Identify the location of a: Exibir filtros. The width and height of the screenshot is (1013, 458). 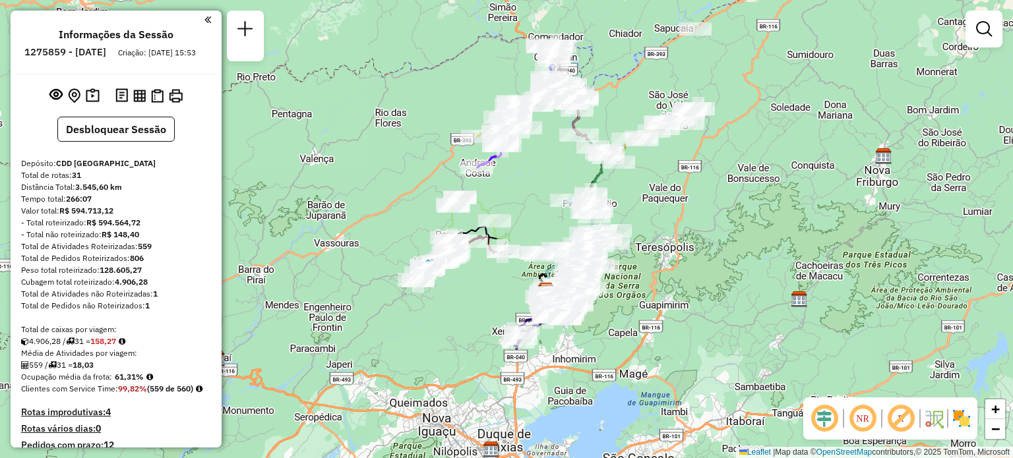
(984, 29).